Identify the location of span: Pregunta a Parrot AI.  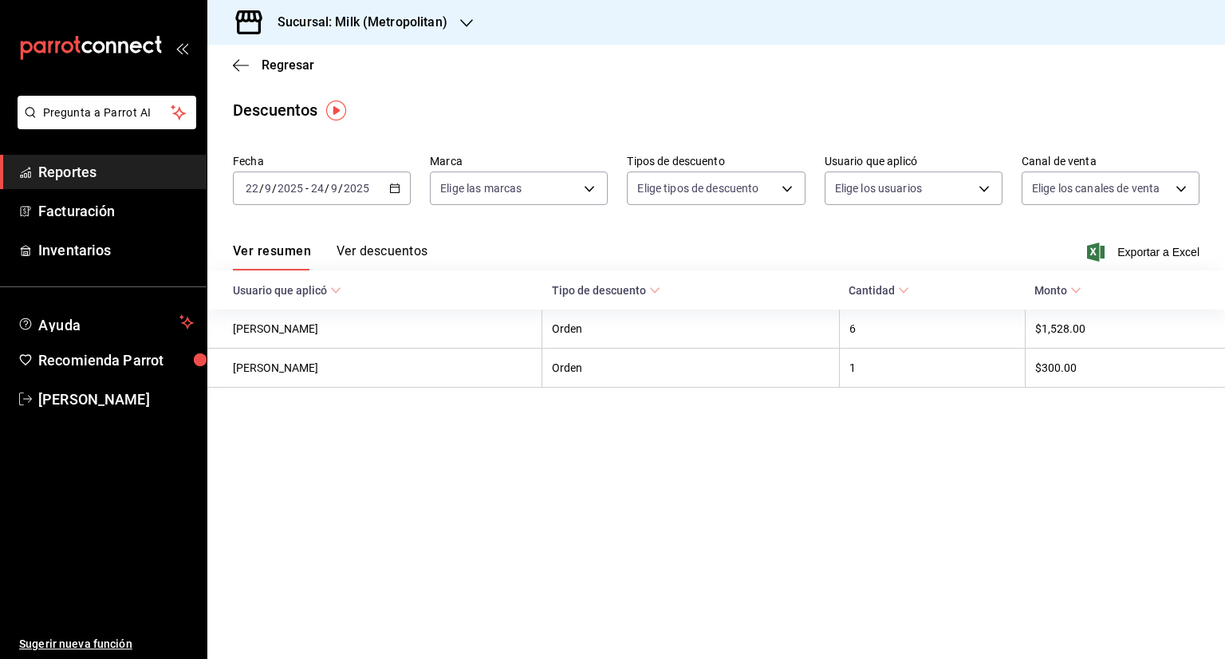
(107, 112).